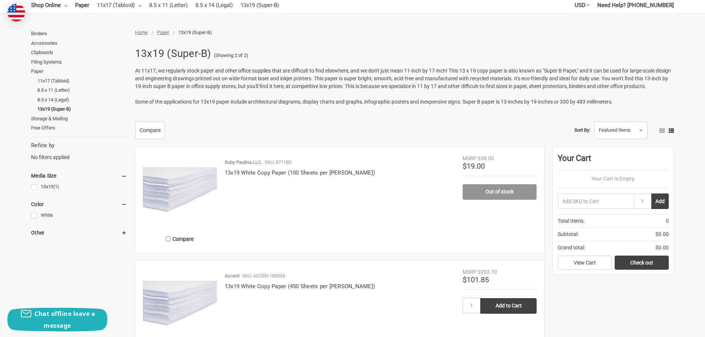  What do you see at coordinates (571, 221) in the screenshot?
I see `span: Total Items:` at bounding box center [571, 221].